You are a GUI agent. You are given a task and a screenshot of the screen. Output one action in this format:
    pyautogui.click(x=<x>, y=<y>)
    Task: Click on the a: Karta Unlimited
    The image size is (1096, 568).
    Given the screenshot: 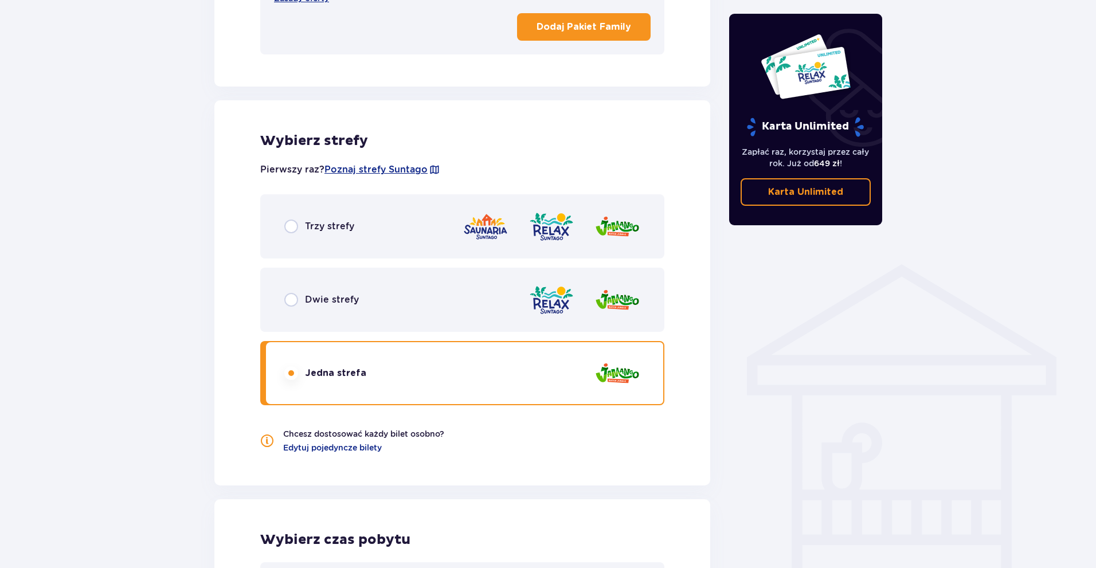 What is the action you would take?
    pyautogui.click(x=806, y=192)
    